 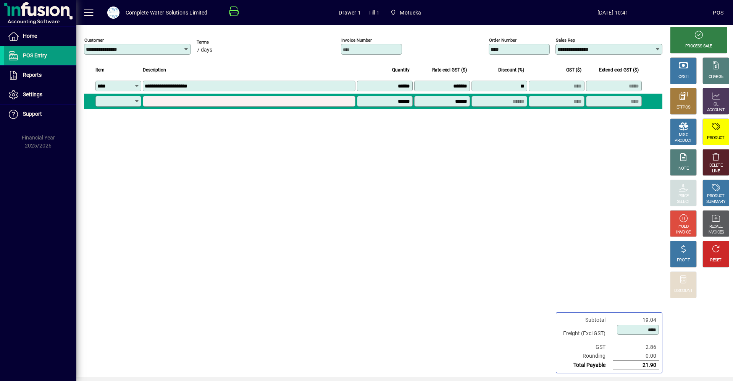 I want to click on span: Till 1, so click(x=374, y=13).